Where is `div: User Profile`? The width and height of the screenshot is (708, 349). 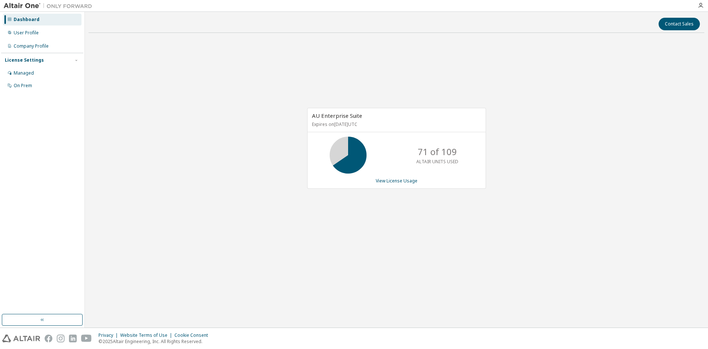
div: User Profile is located at coordinates (26, 33).